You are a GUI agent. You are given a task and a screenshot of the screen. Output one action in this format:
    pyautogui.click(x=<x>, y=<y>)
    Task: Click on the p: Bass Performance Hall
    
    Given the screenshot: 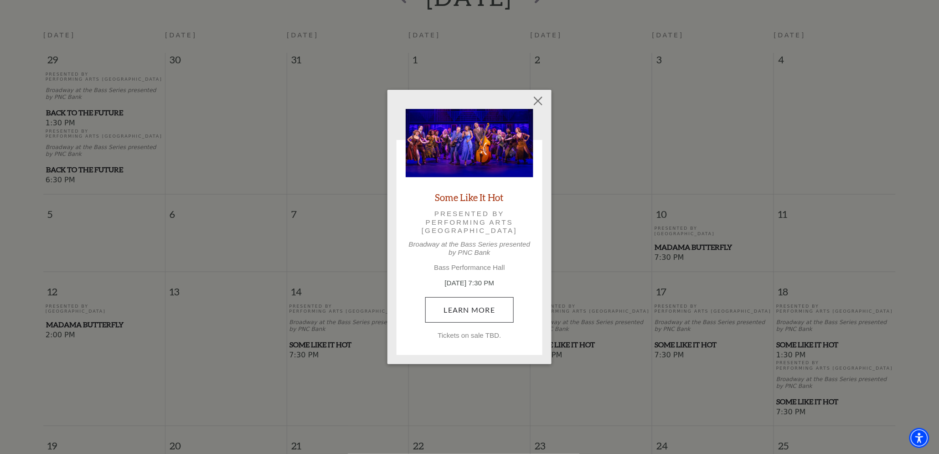 What is the action you would take?
    pyautogui.click(x=469, y=267)
    